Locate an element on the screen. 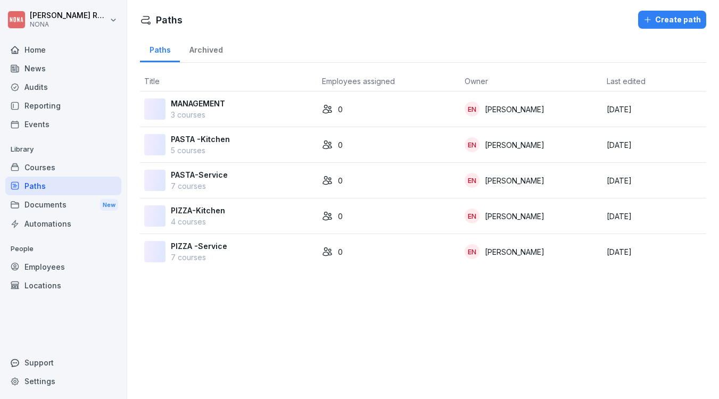 The width and height of the screenshot is (719, 399). p: 5 courses is located at coordinates (200, 150).